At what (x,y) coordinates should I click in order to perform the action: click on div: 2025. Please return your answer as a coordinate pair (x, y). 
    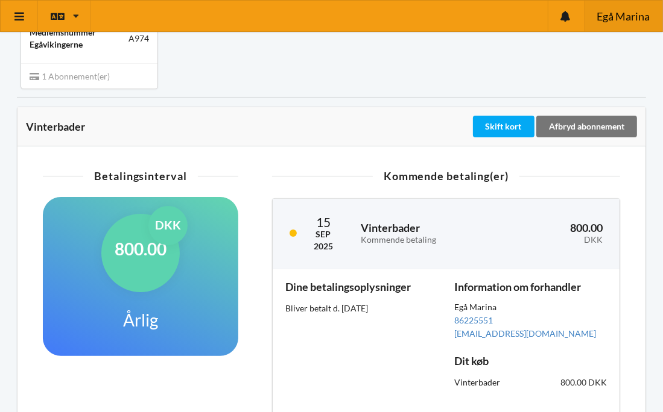
    Looking at the image, I should click on (323, 247).